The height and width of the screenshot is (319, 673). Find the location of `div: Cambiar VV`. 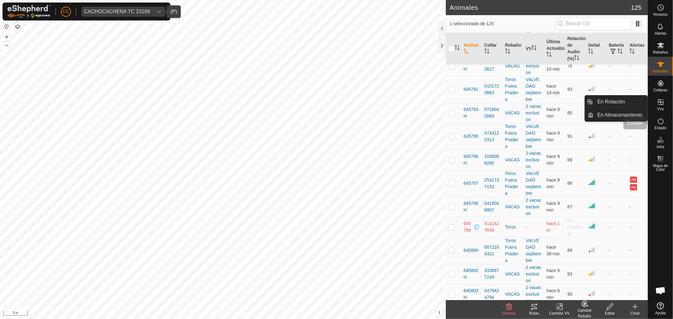

div: Cambiar VV is located at coordinates (559, 314).